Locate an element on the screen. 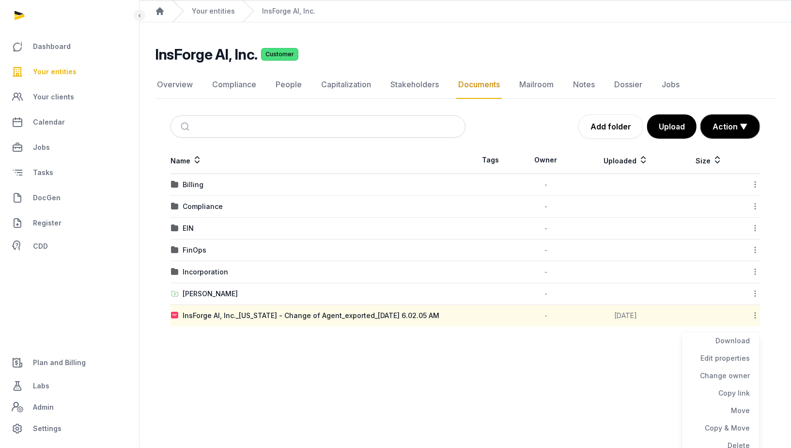 This screenshot has height=448, width=791. span: DocGen is located at coordinates (47, 198).